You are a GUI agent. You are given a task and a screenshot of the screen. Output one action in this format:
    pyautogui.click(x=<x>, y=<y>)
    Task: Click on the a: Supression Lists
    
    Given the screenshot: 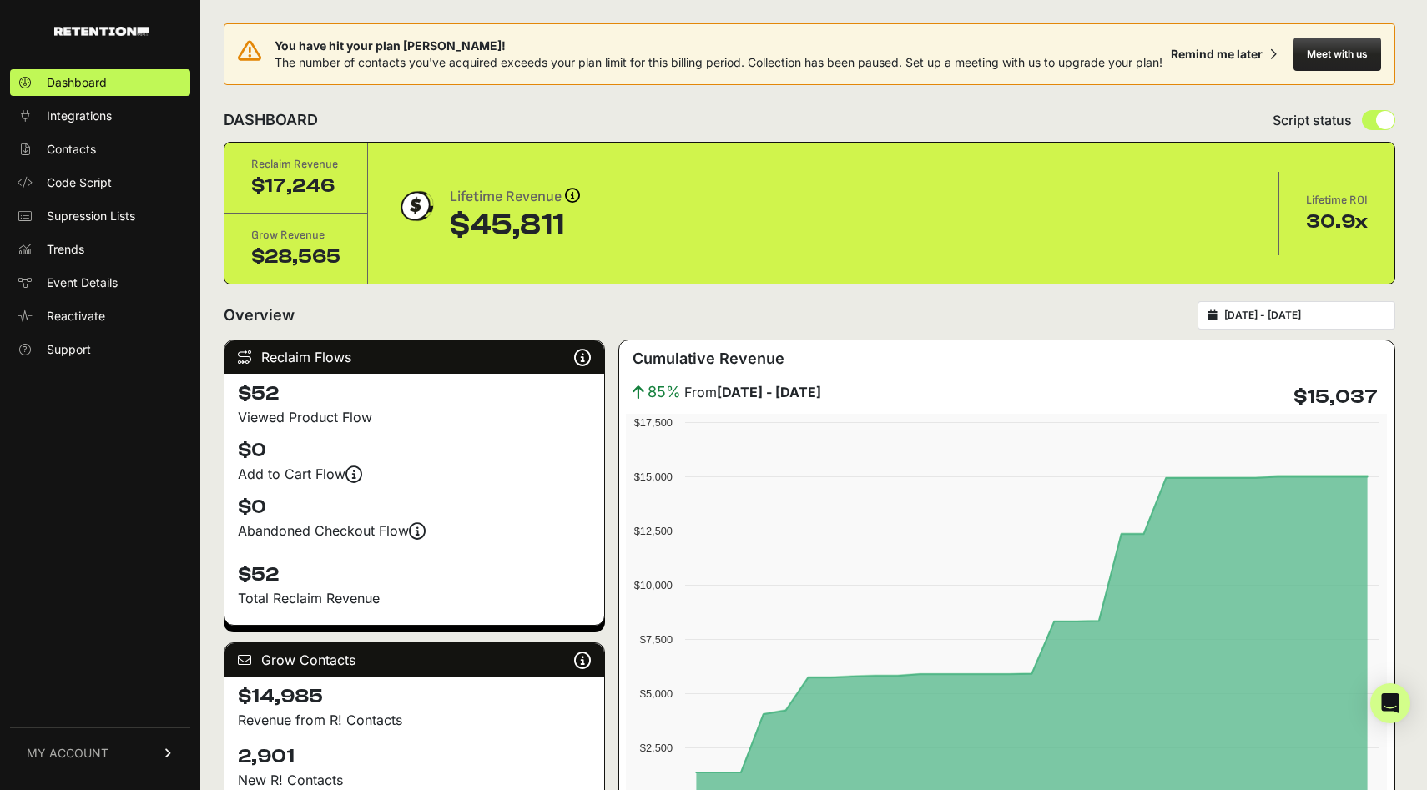 What is the action you would take?
    pyautogui.click(x=100, y=216)
    